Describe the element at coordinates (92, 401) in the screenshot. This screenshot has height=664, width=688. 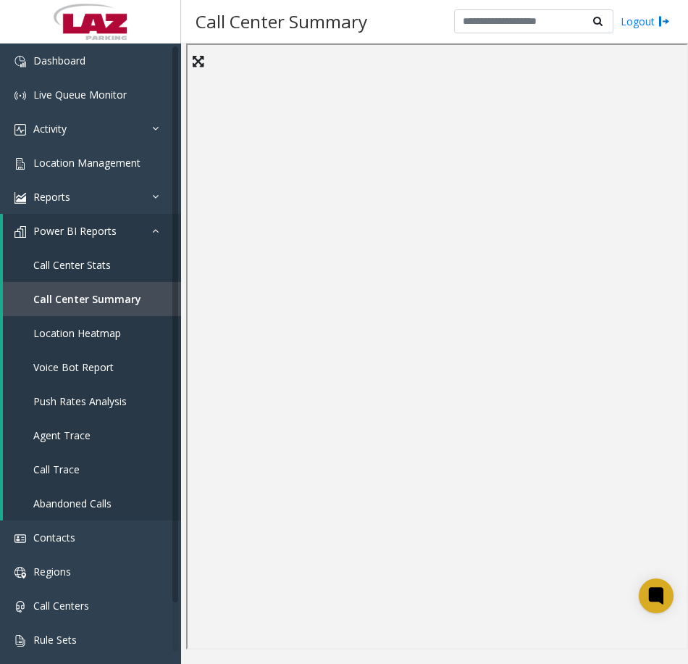
I see `a: Push Rates Analysis` at that location.